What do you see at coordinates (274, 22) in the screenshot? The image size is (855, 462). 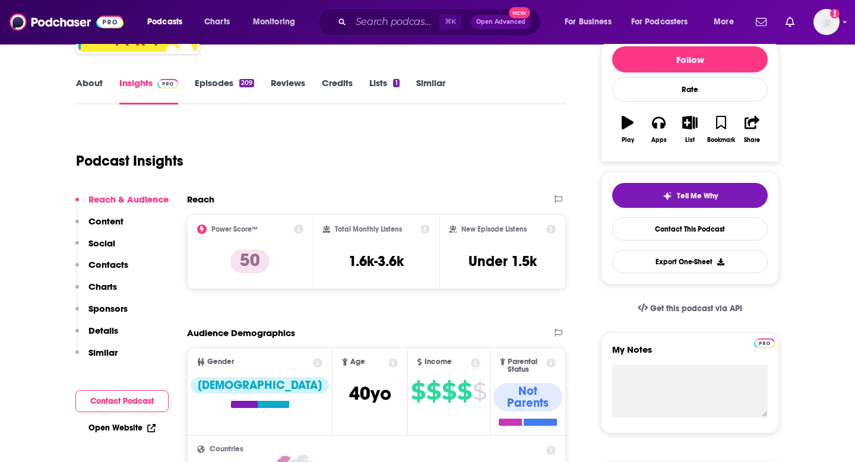 I see `span: Monitoring` at bounding box center [274, 22].